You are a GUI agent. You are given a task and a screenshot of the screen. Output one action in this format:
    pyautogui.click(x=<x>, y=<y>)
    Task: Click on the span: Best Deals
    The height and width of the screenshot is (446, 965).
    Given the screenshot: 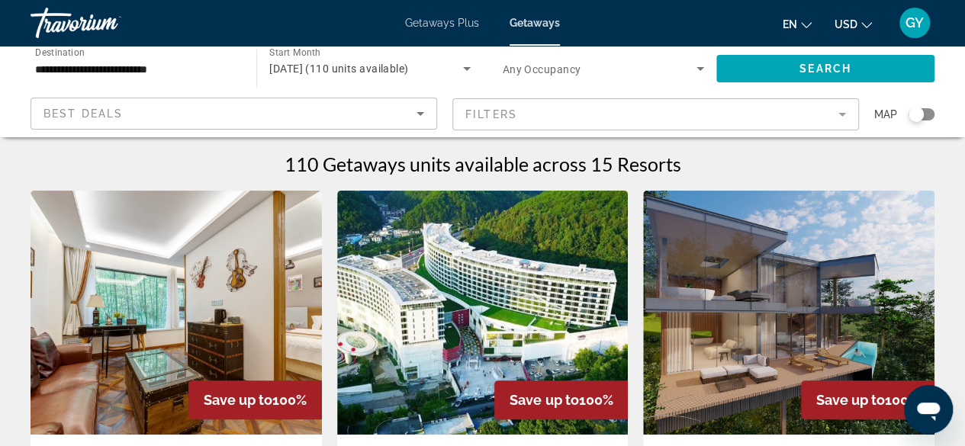 What is the action you would take?
    pyautogui.click(x=83, y=114)
    